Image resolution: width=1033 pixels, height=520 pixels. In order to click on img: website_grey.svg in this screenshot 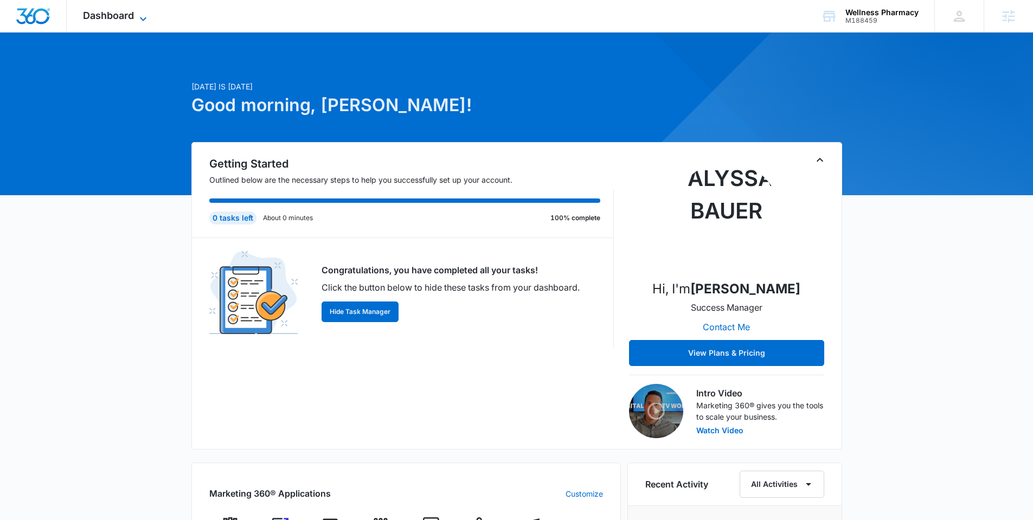, I will do `click(22, 33)`.